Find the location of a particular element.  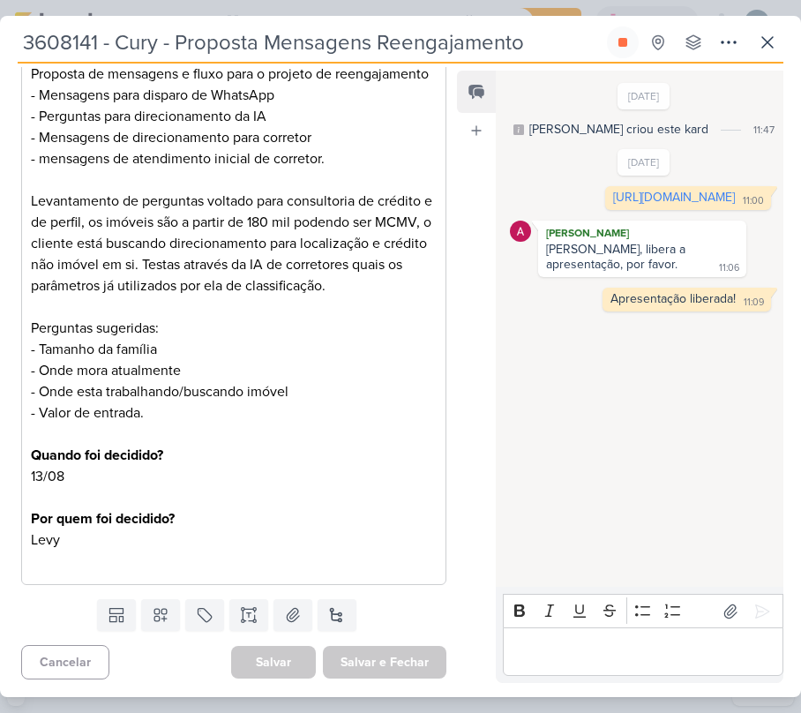

strong: Quando foi decidido? is located at coordinates (97, 455).